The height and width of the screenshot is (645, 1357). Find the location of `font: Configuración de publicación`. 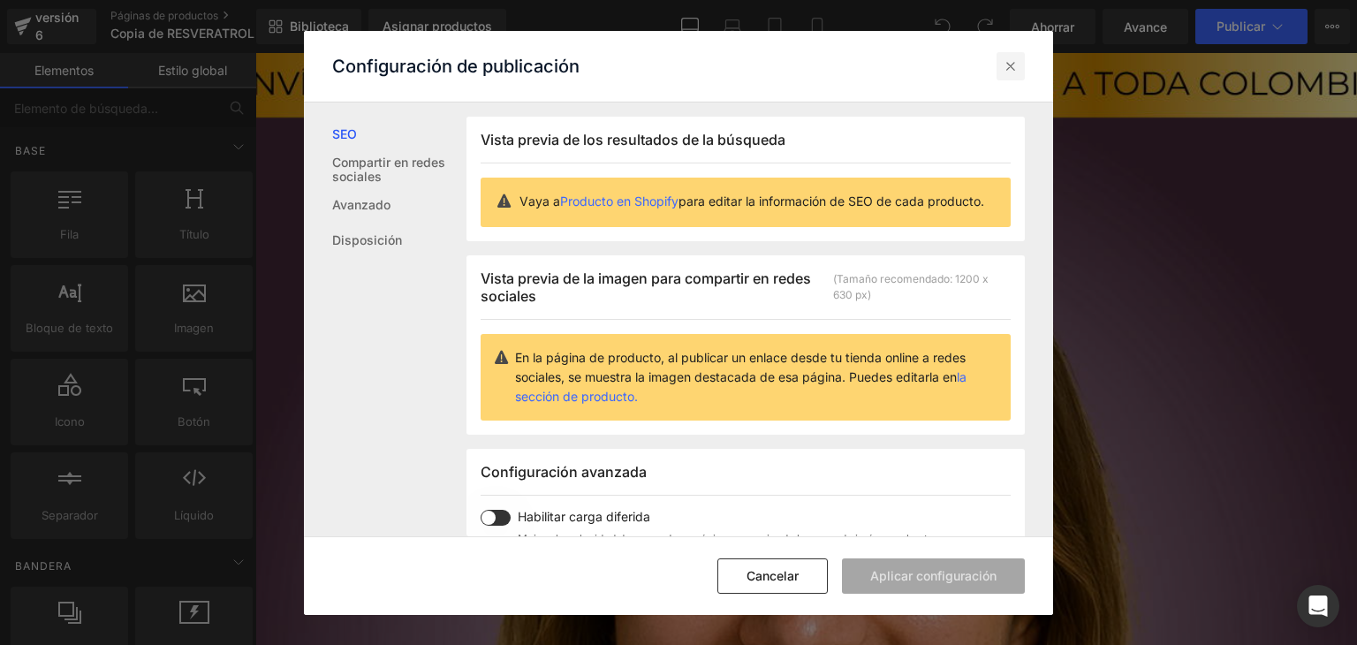

font: Configuración de publicación is located at coordinates (456, 66).